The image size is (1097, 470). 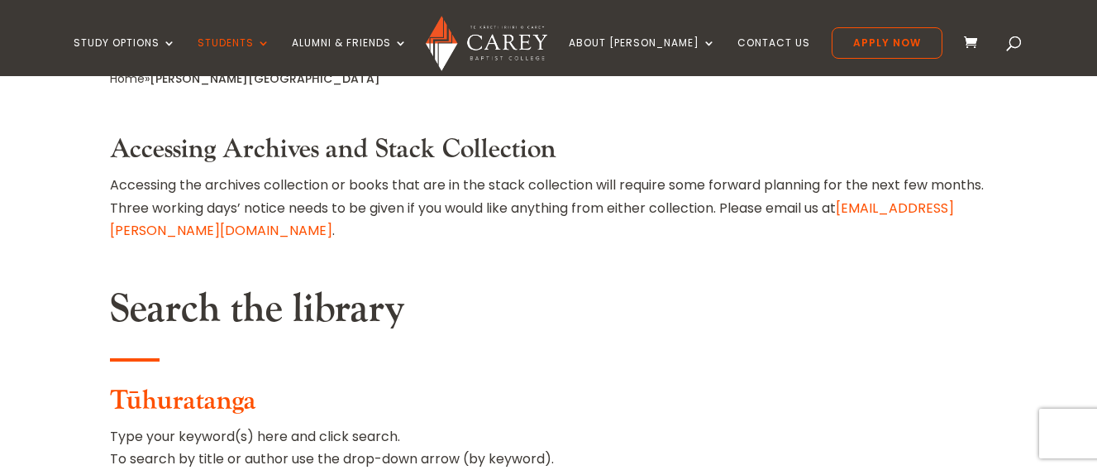 I want to click on h3: Tūhuratanga, so click(x=549, y=405).